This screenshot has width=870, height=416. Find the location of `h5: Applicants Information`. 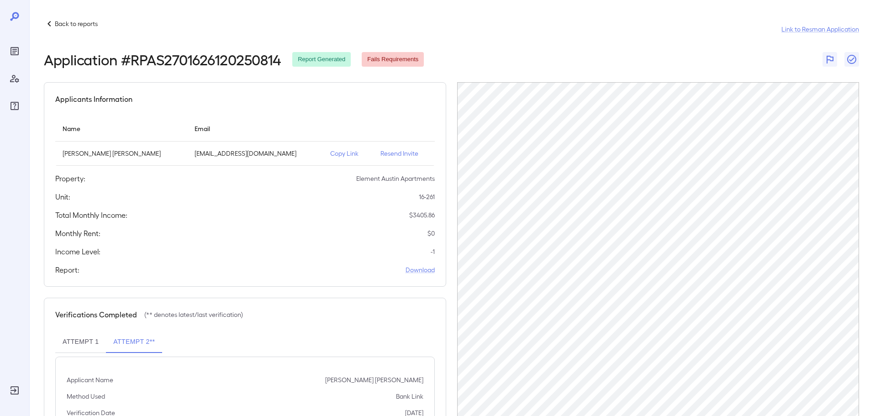

h5: Applicants Information is located at coordinates (94, 99).